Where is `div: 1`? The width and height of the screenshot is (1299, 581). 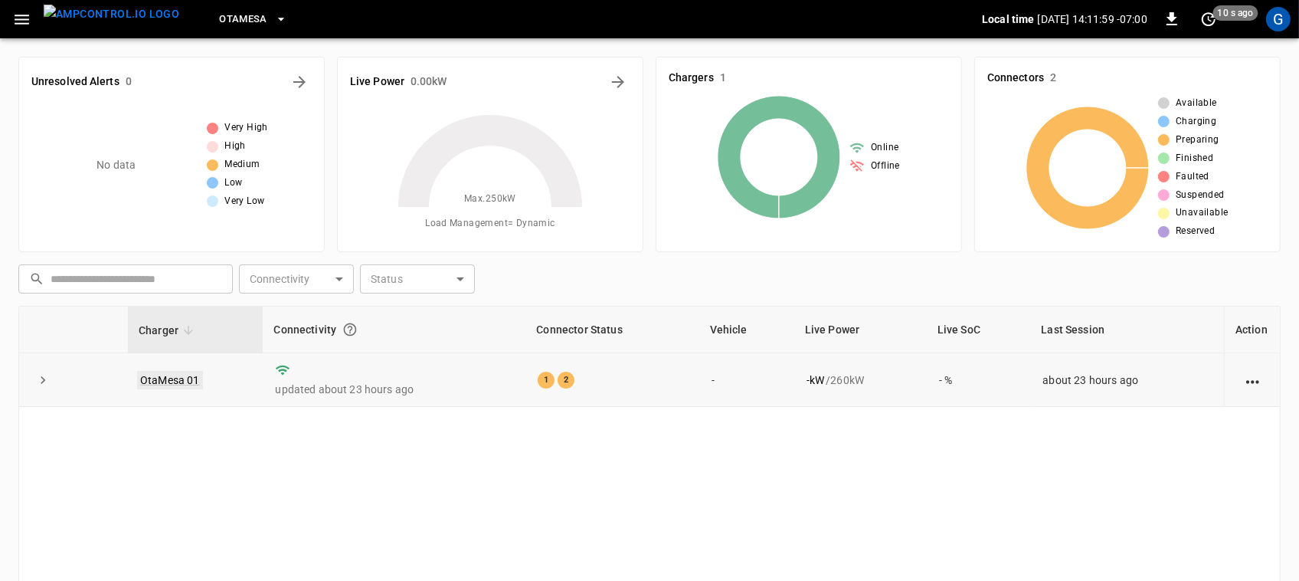
div: 1 is located at coordinates (546, 380).